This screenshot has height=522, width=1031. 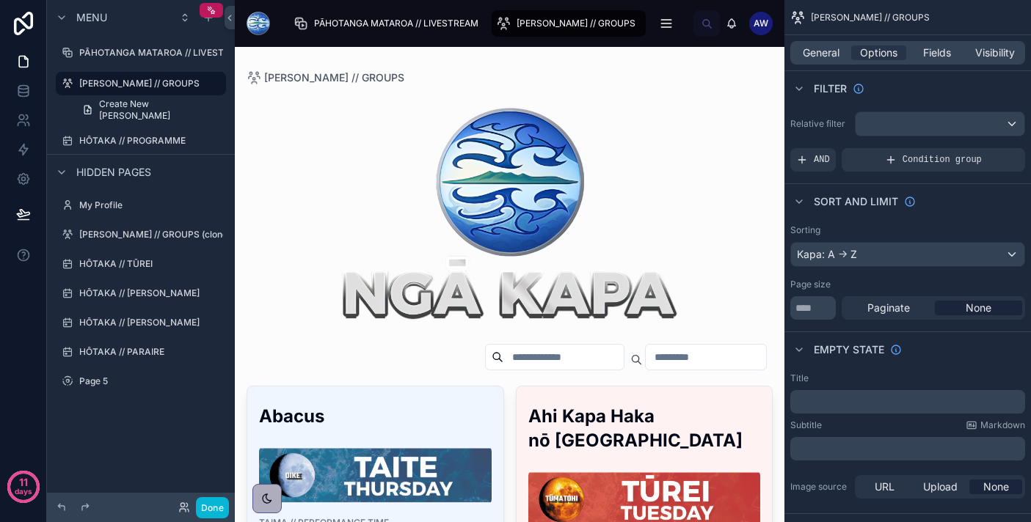 I want to click on label: Title, so click(x=799, y=379).